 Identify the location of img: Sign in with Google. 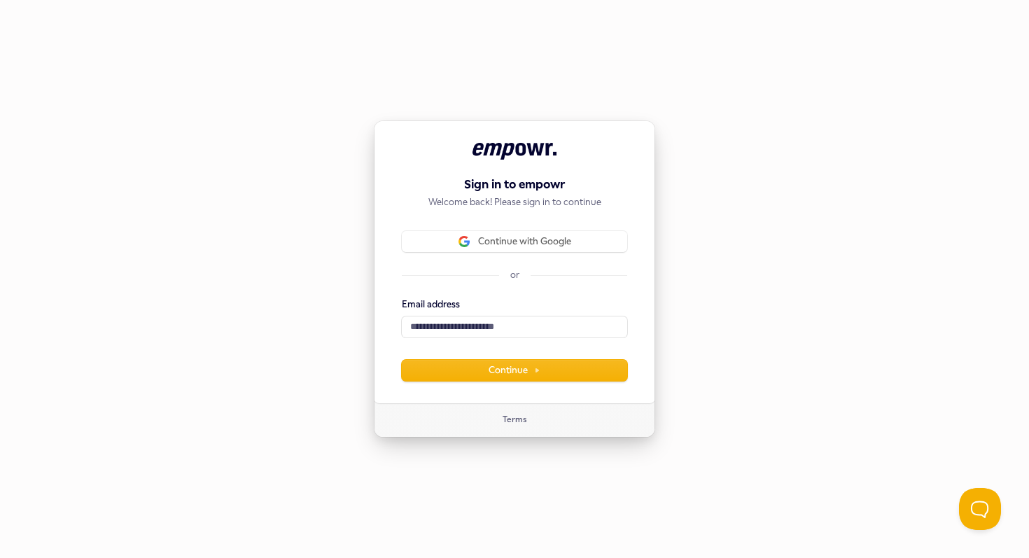
(464, 241).